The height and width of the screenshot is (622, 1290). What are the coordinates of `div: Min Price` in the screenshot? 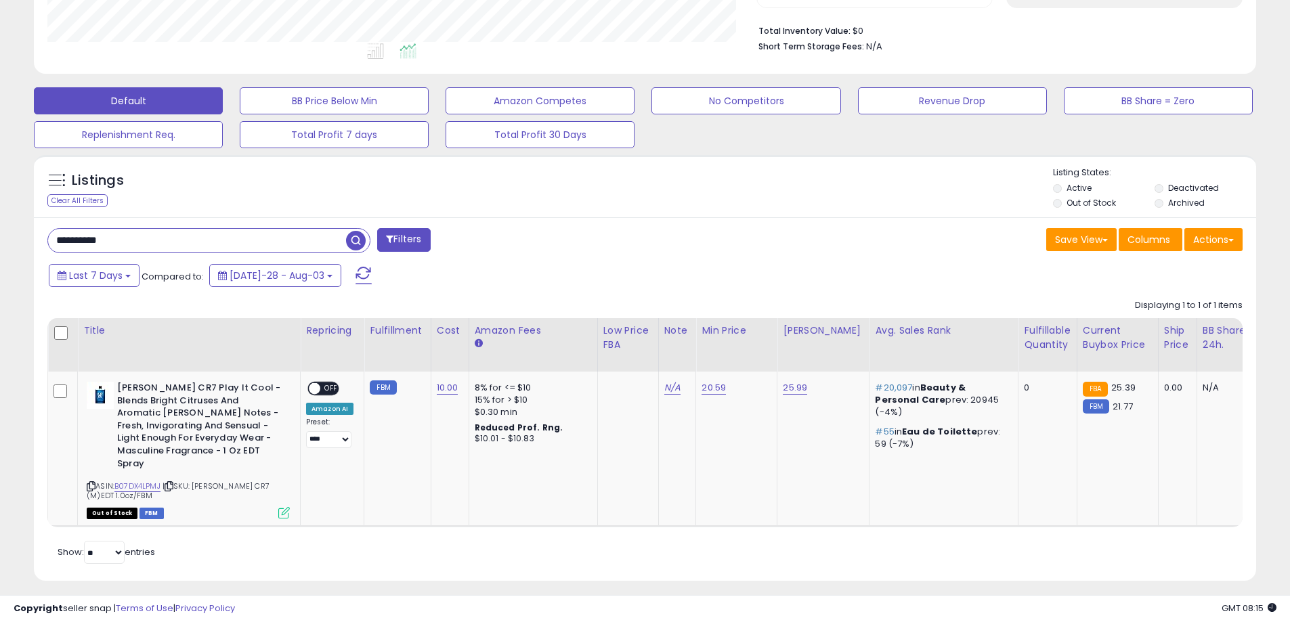 It's located at (736, 331).